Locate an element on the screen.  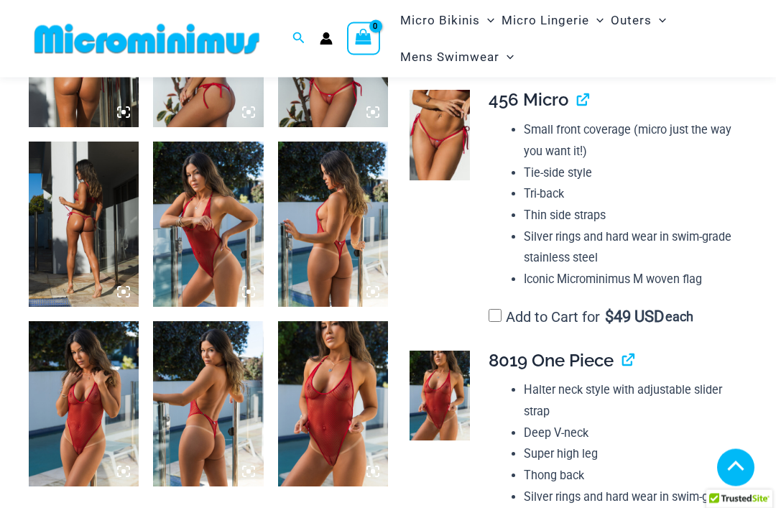
li: Small front coverage (micro just the way you want it!) is located at coordinates (630, 141).